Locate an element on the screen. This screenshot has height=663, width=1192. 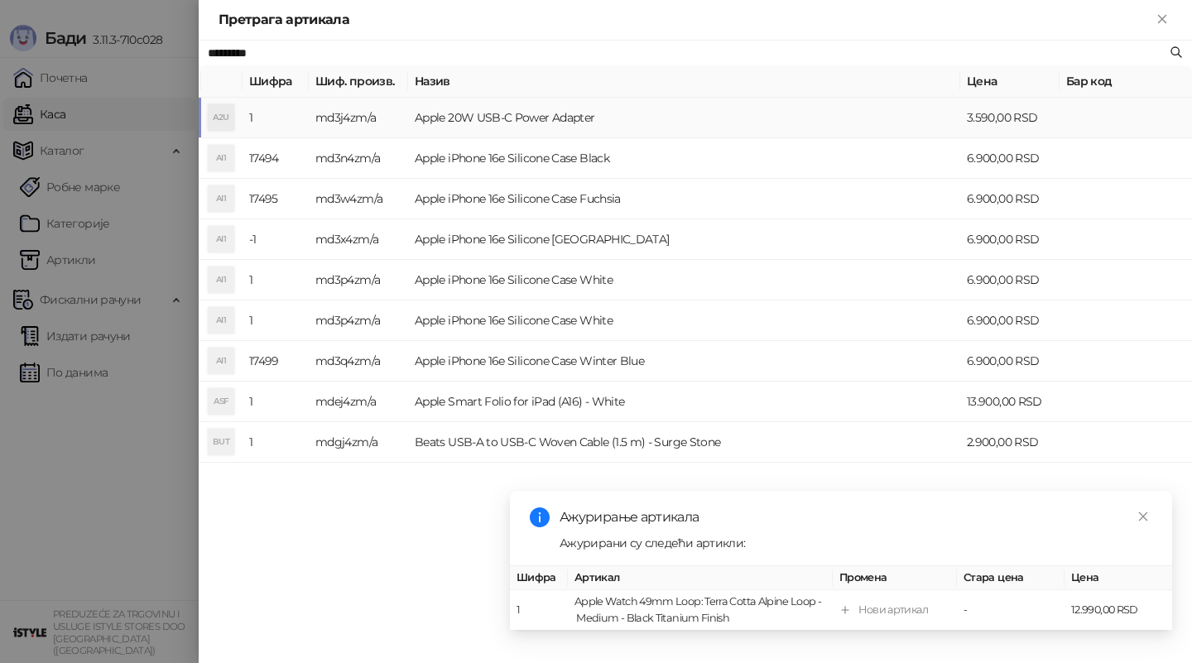
span: info-circle is located at coordinates (540, 518).